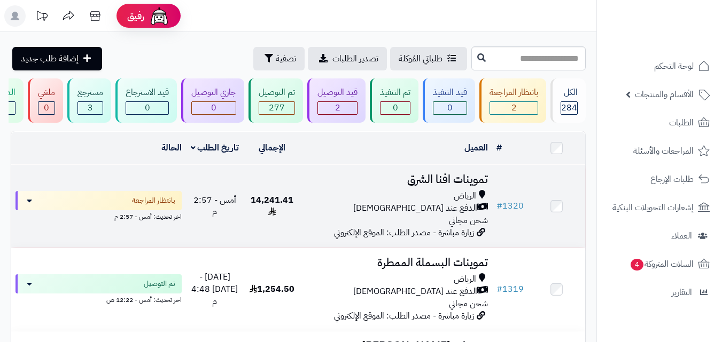  I want to click on a: الطلبات, so click(659, 123).